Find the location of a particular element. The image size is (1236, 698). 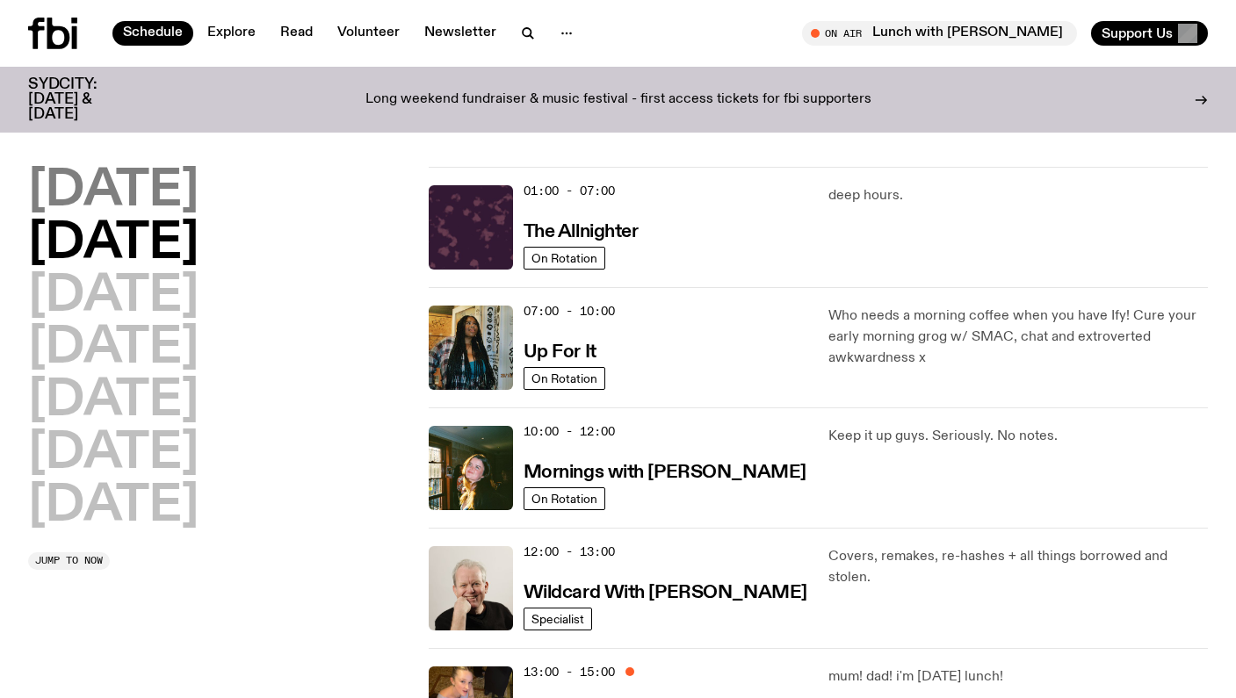

a: Specialist is located at coordinates (558, 619).